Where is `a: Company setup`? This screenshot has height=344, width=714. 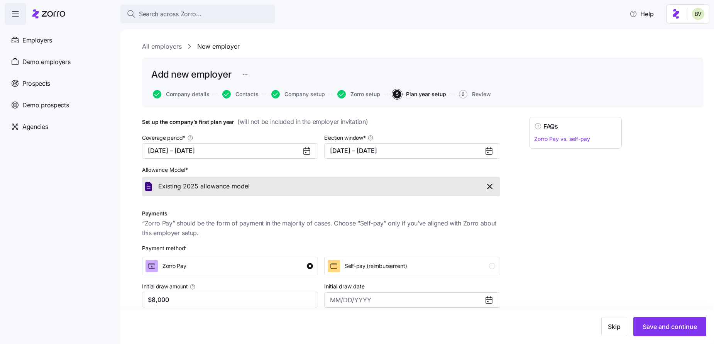
a: Company setup is located at coordinates (297, 94).